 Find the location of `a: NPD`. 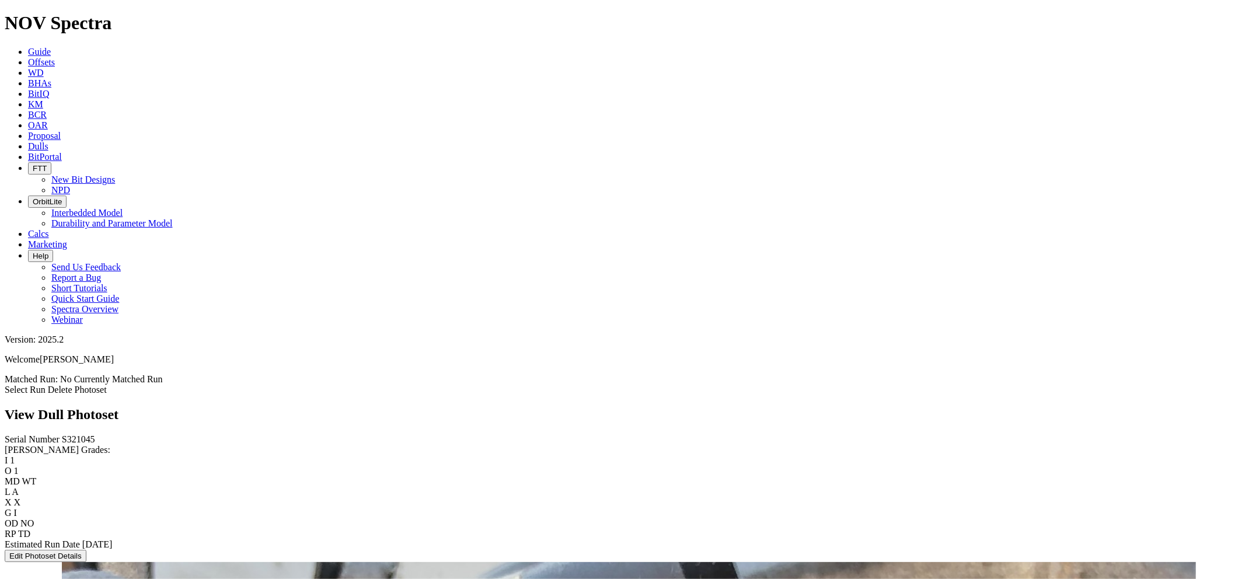

a: NPD is located at coordinates (61, 190).